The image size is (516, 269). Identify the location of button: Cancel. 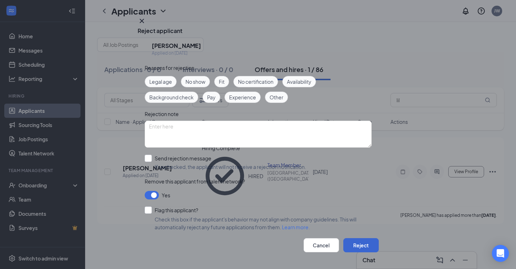
(322, 245).